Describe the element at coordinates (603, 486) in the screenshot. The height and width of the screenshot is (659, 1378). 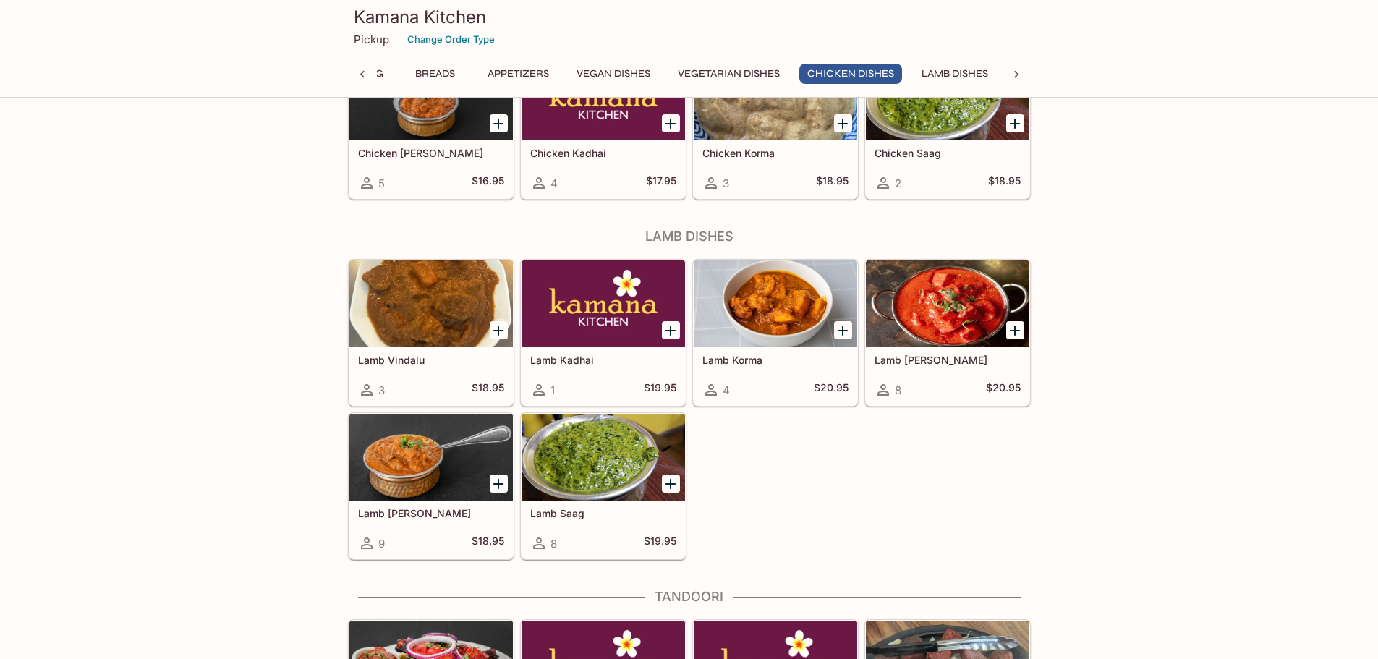
I see `a: Lamb Saag8$19.95` at that location.